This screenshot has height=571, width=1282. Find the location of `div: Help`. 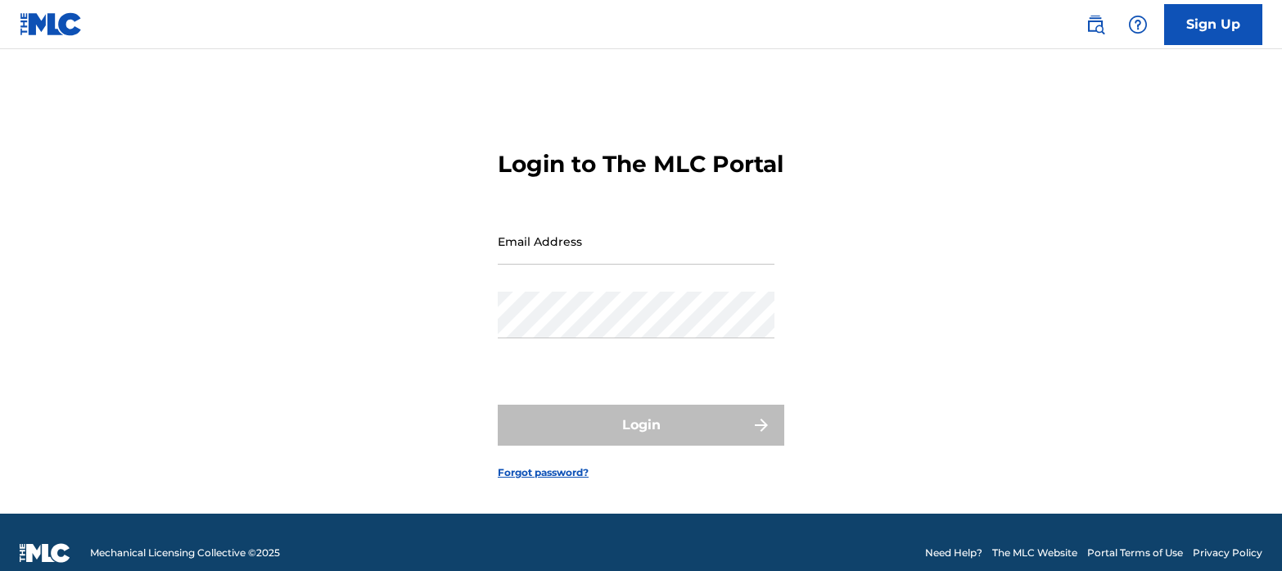

div: Help is located at coordinates (1138, 25).